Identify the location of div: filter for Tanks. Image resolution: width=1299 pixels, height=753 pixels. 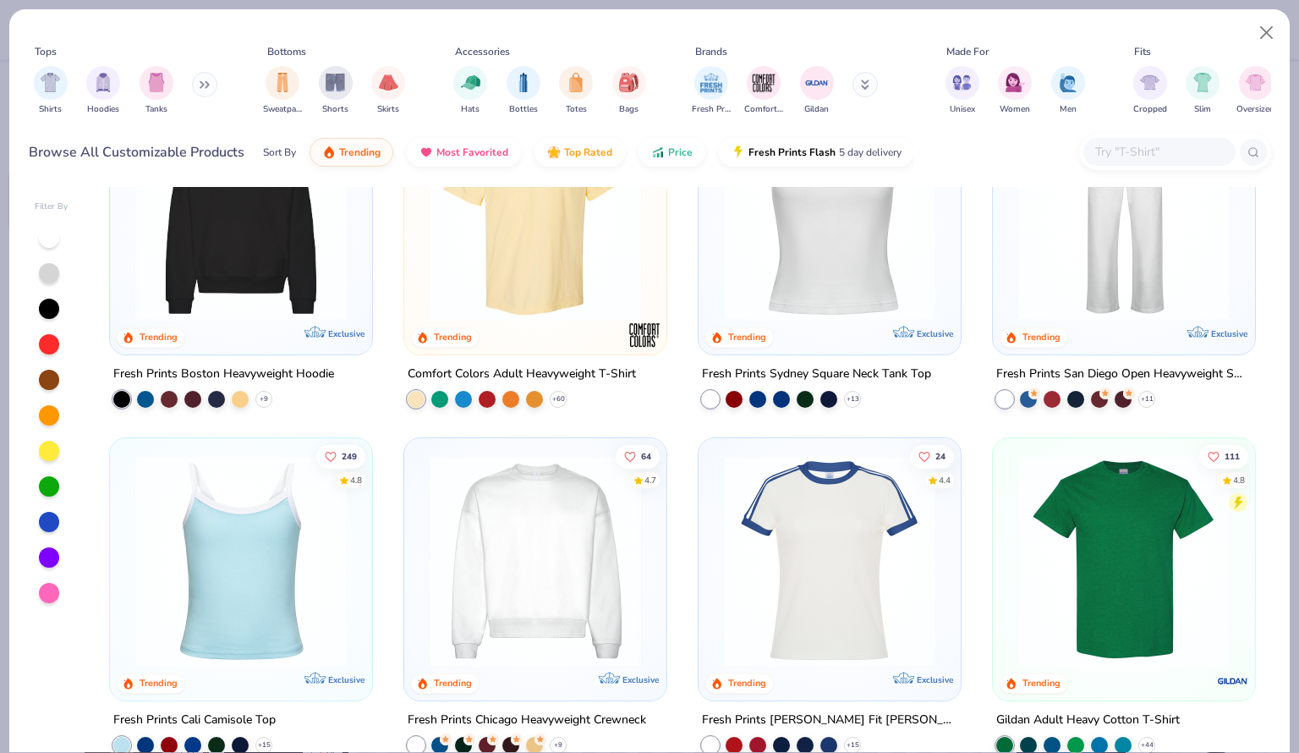
(157, 91).